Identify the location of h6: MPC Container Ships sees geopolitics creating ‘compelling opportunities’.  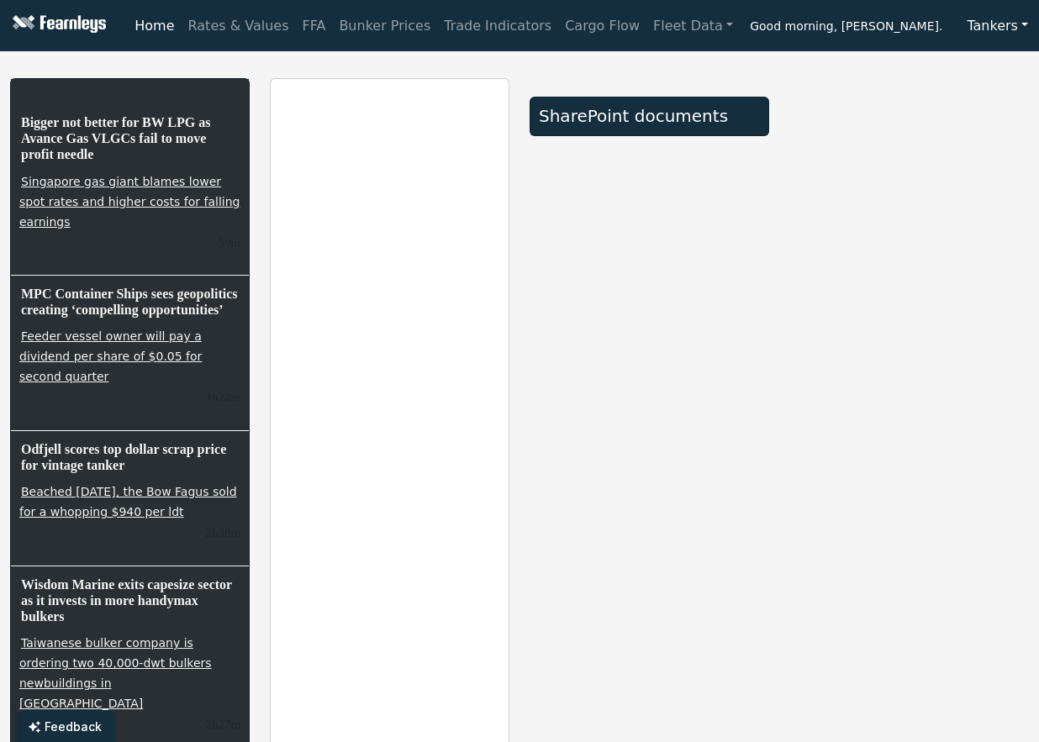
(129, 302).